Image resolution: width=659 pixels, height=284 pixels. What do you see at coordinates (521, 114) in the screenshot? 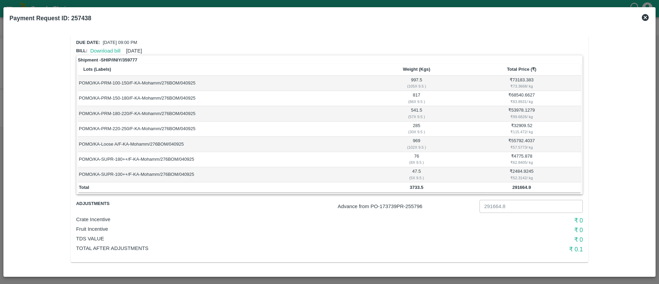
I see `td: ₹ 53978.1279` at bounding box center [521, 114].